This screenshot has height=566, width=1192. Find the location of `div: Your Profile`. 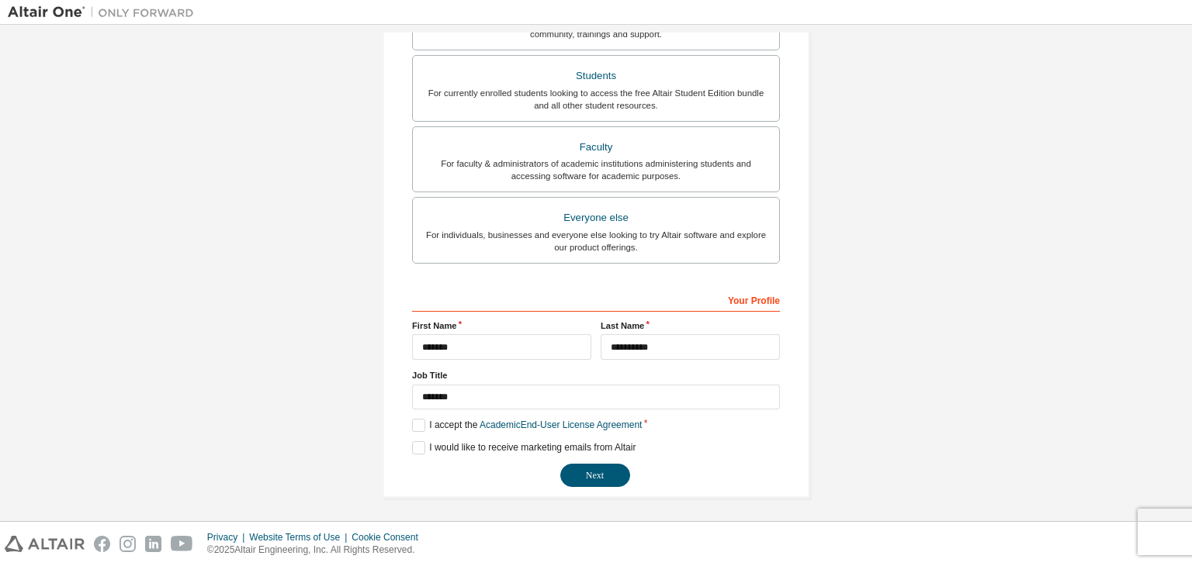

div: Your Profile is located at coordinates (596, 299).